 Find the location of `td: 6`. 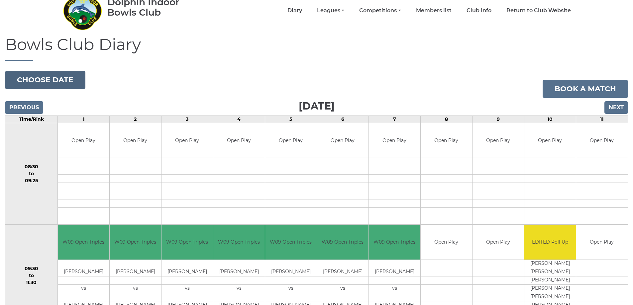

td: 6 is located at coordinates (342, 119).